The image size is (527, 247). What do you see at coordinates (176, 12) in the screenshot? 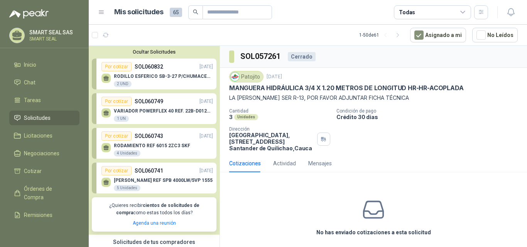
I see `span: 65` at bounding box center [176, 12].